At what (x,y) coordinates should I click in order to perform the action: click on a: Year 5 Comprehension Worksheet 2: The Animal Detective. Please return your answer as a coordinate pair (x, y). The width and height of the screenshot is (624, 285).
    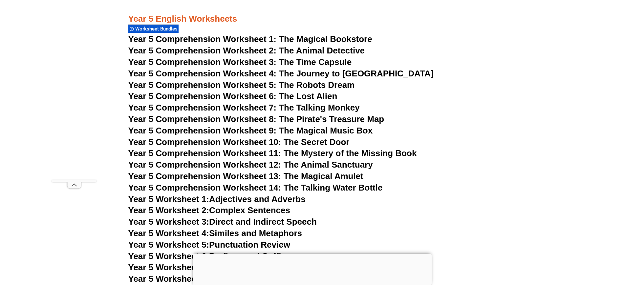
    Looking at the image, I should click on (247, 51).